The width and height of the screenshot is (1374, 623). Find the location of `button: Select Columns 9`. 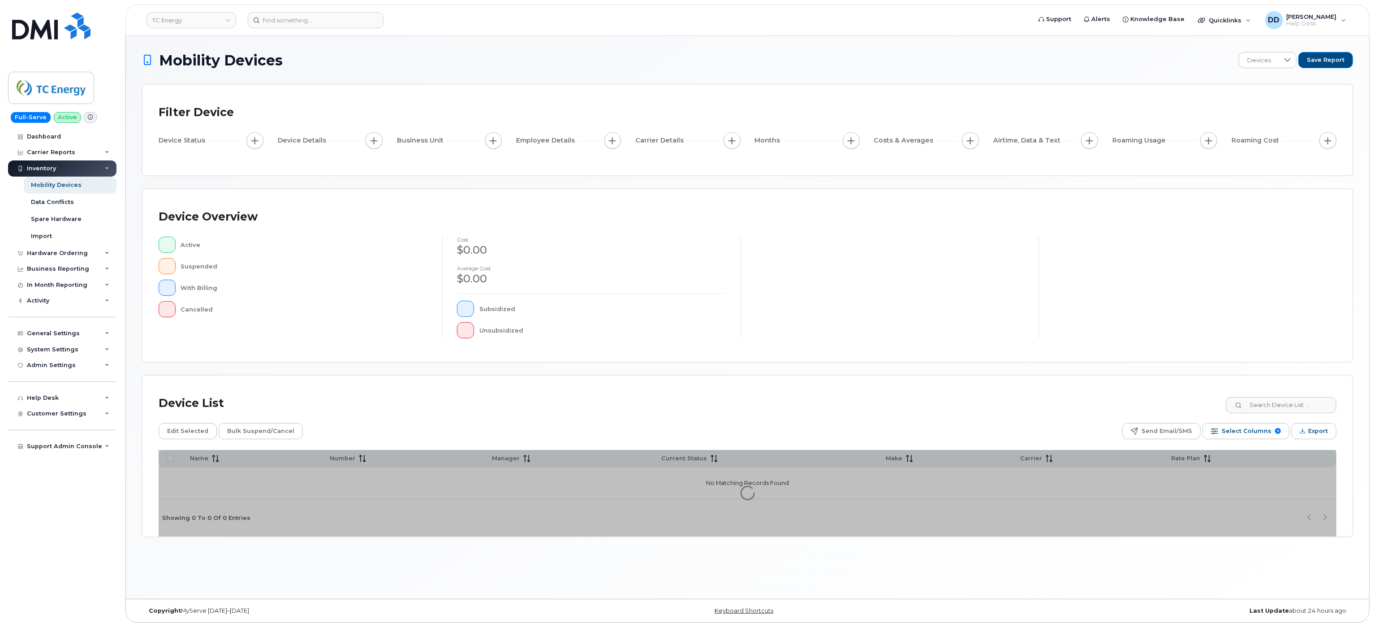

button: Select Columns 9 is located at coordinates (1246, 431).